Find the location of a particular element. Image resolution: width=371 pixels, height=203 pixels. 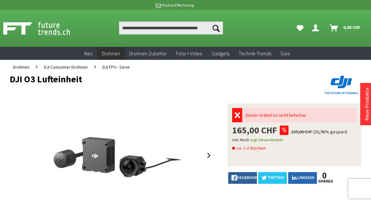

a: 0 is located at coordinates (324, 176).